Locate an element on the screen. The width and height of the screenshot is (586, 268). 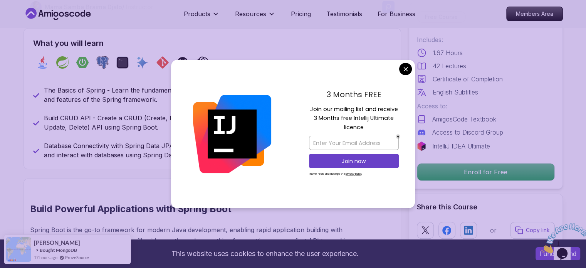
p: Products is located at coordinates (197, 14).